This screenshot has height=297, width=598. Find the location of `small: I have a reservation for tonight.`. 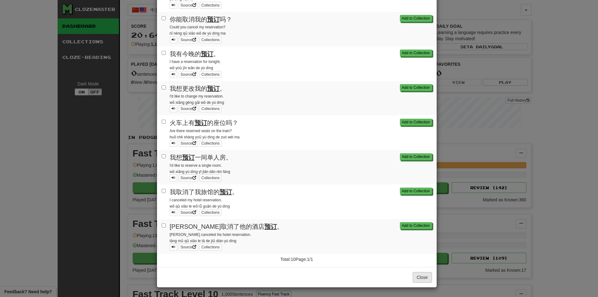

small: I have a reservation for tonight. is located at coordinates (195, 62).